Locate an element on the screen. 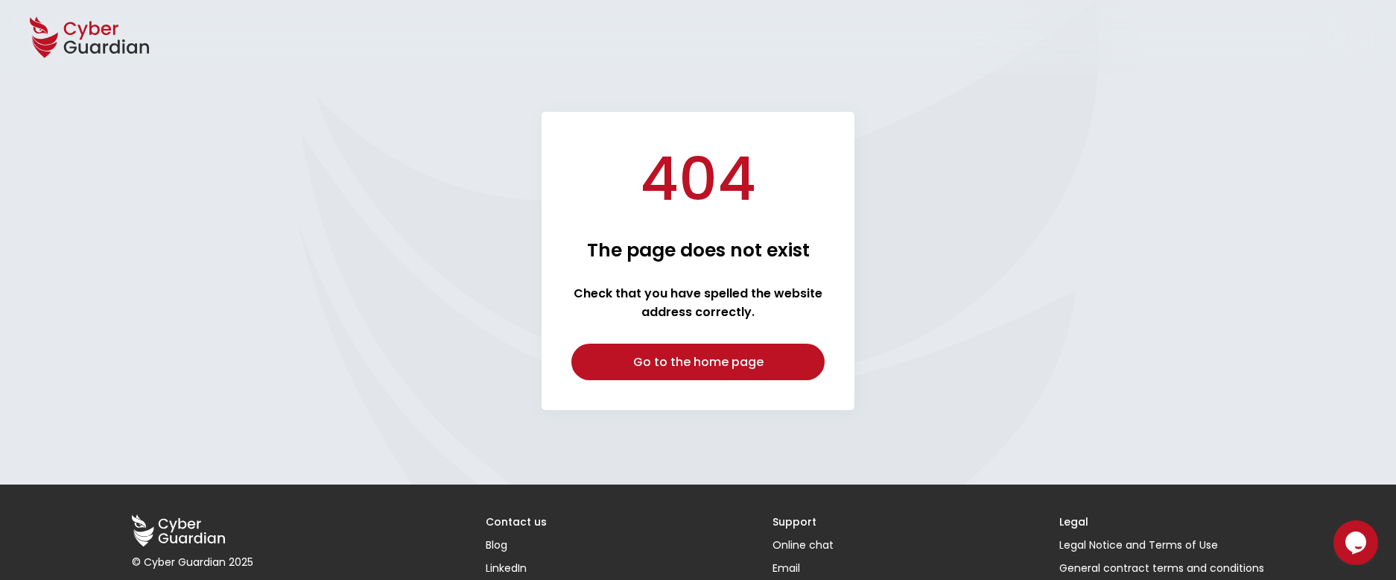 This screenshot has width=1396, height=580. h3: Legal is located at coordinates (1162, 522).